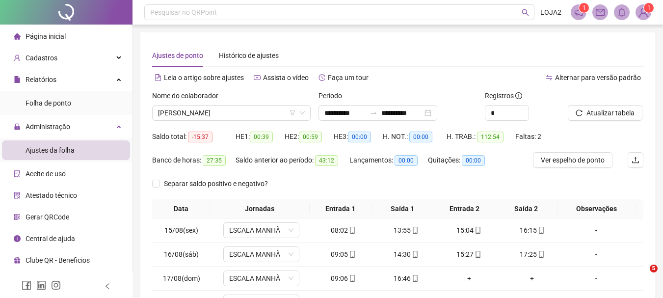 This screenshot has width=663, height=298. Describe the element at coordinates (17, 195) in the screenshot. I see `span: solution` at that location.